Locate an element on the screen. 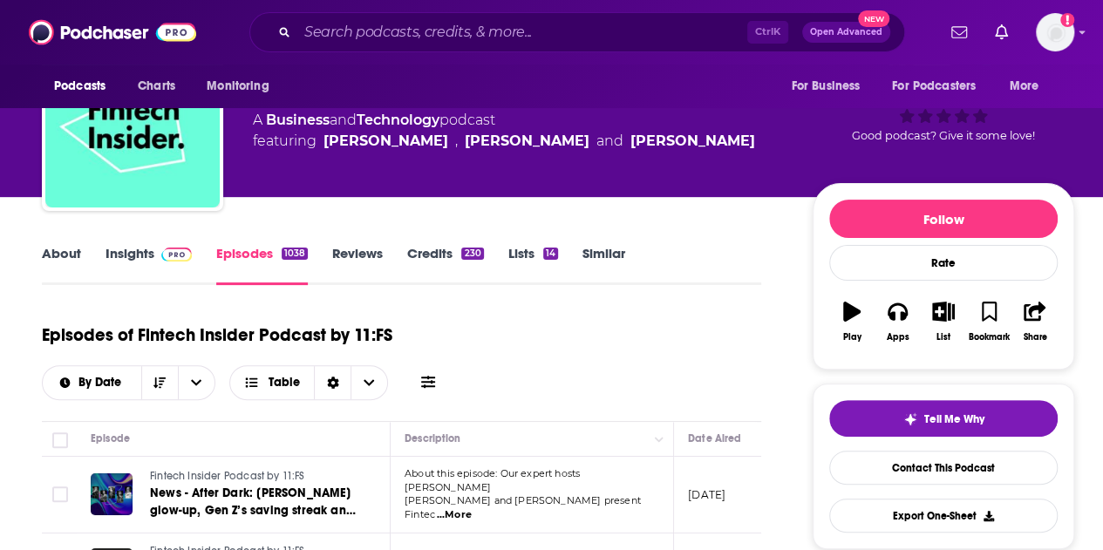 This screenshot has width=1103, height=550. div: Date Aired is located at coordinates (714, 439).